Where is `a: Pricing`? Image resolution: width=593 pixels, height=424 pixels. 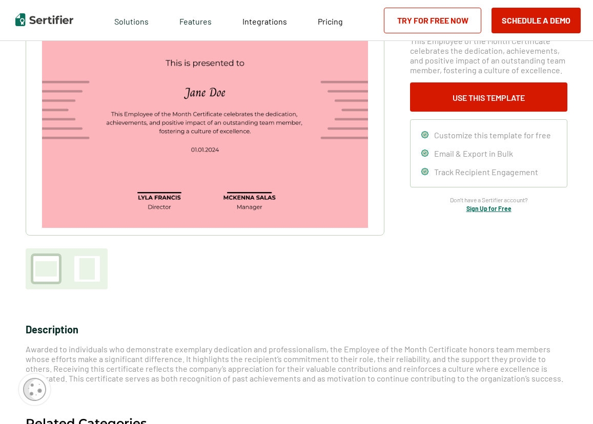
a: Pricing is located at coordinates (330, 20).